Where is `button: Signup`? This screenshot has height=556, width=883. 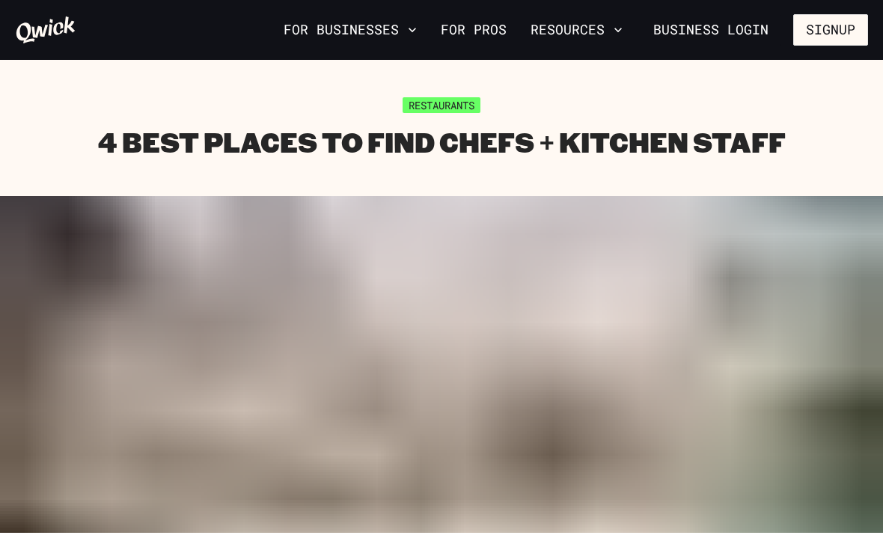
button: Signup is located at coordinates (831, 30).